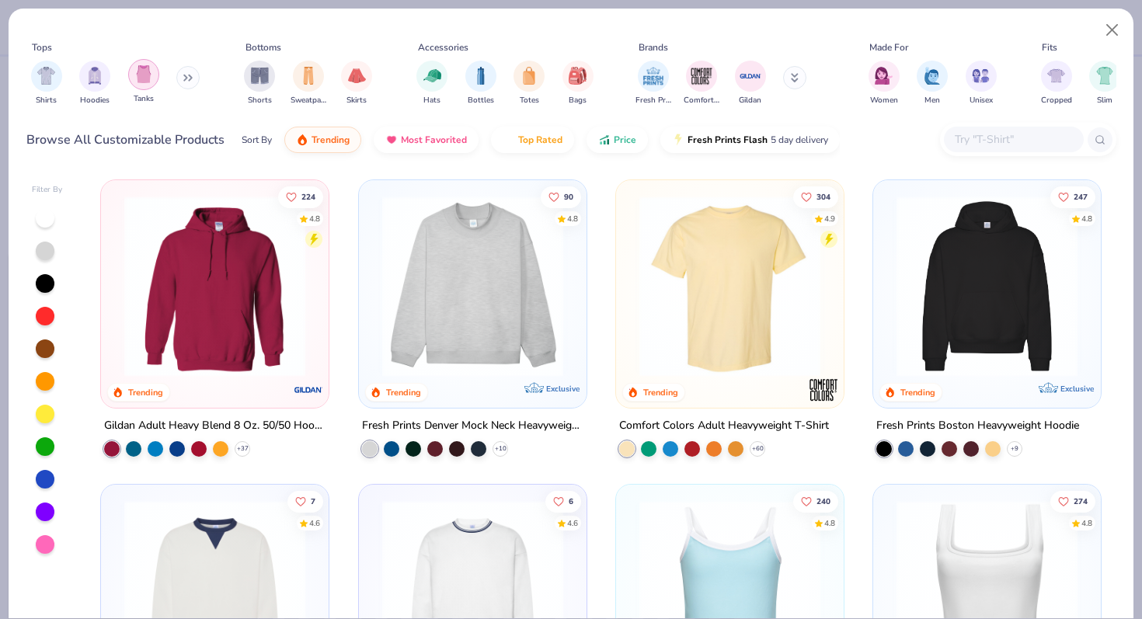 The image size is (1142, 619). I want to click on div: Comfort Colors Adult Heavyweight T-Shirt, so click(724, 426).